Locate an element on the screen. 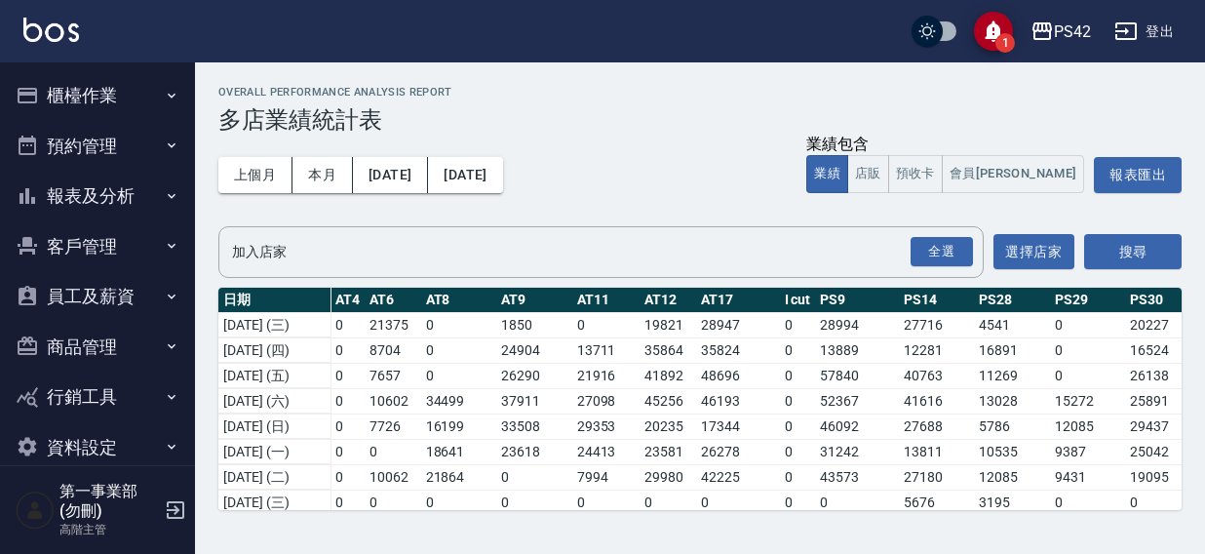 This screenshot has width=1205, height=554. button: 選擇店家 is located at coordinates (1034, 252).